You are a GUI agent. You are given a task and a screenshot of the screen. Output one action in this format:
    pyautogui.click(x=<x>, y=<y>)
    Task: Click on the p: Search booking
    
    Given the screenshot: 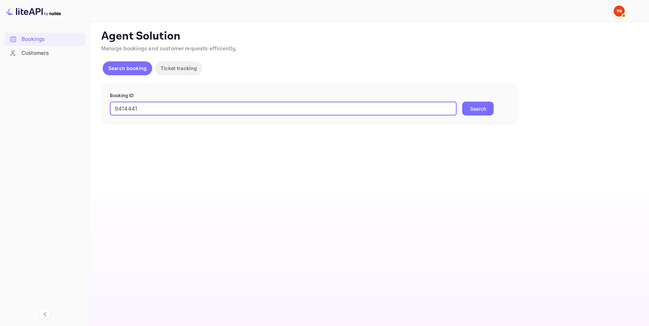 What is the action you would take?
    pyautogui.click(x=127, y=68)
    